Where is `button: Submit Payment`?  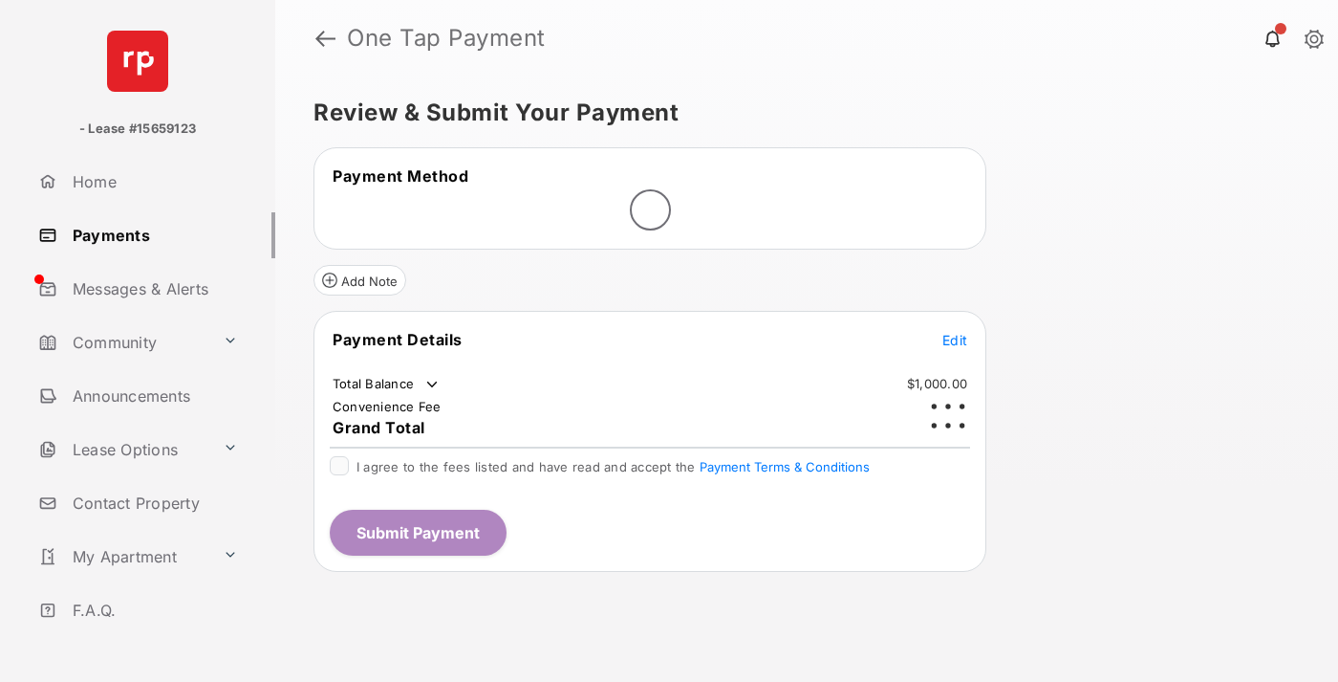 button: Submit Payment is located at coordinates (418, 532).